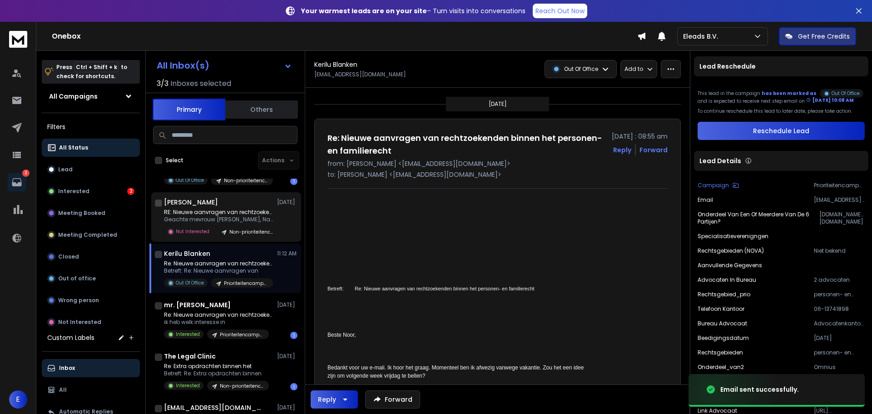 The width and height of the screenshot is (872, 414). Describe the element at coordinates (224, 65) in the screenshot. I see `button: All Inbox(s)` at that location.